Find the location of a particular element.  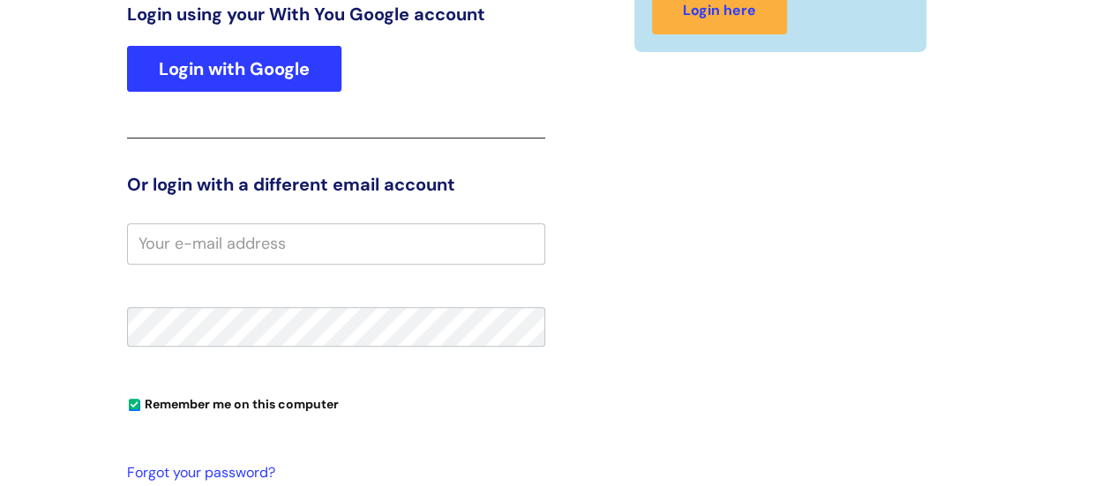

input: Remember me on this computer is located at coordinates (134, 405).